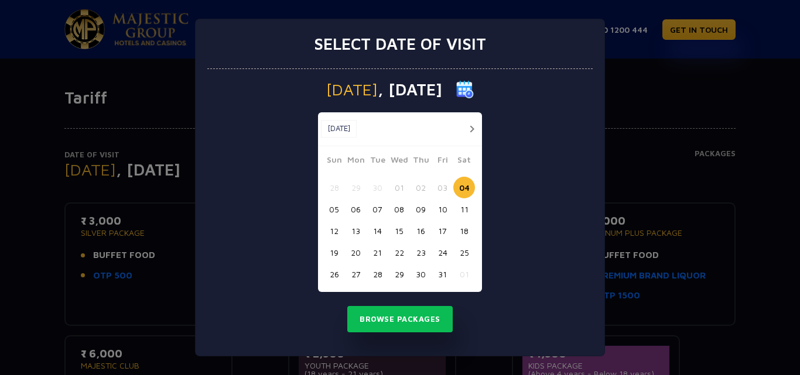  Describe the element at coordinates (464, 209) in the screenshot. I see `button: 11` at that location.